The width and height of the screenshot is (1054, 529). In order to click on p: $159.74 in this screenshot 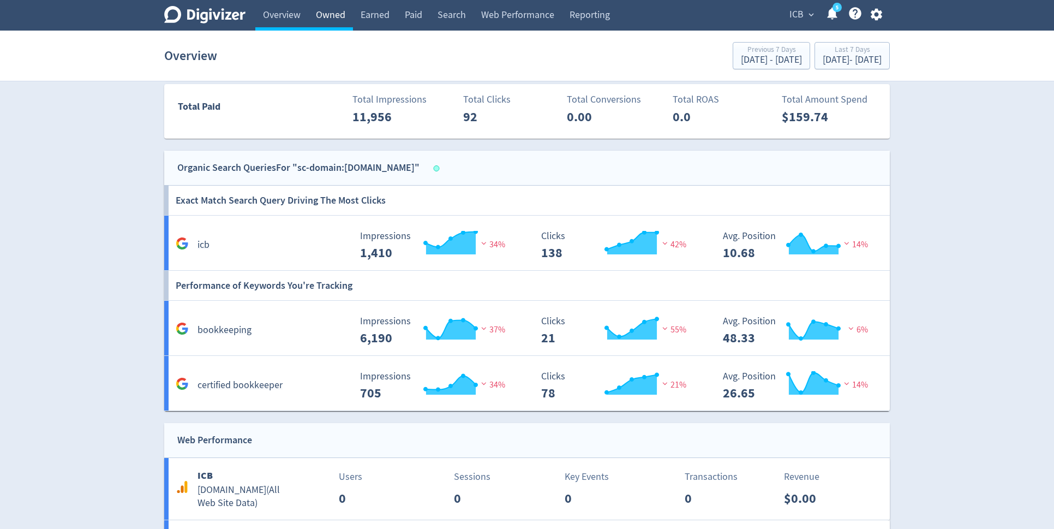, I will do `click(813, 117)`.